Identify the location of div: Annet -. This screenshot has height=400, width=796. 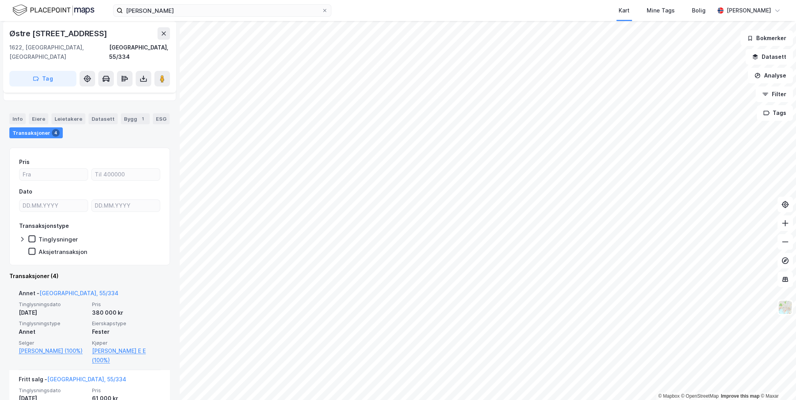
(69, 295).